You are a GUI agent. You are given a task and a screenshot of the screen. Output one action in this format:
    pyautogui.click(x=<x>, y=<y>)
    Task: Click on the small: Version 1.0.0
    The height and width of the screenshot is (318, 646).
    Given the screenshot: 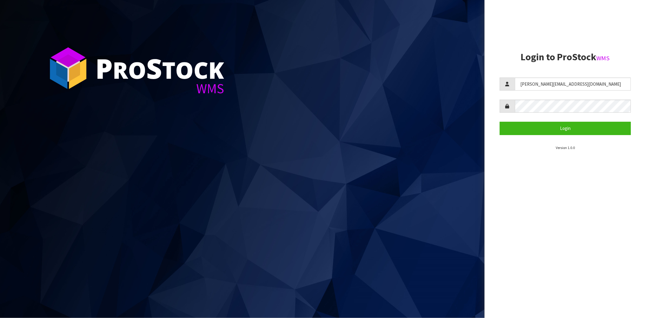 What is the action you would take?
    pyautogui.click(x=565, y=148)
    